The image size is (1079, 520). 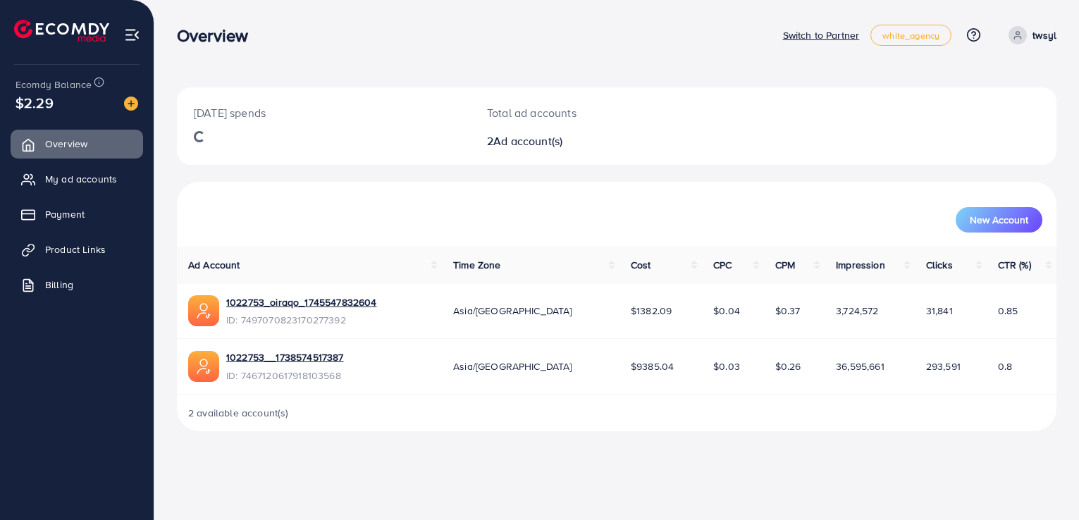 What do you see at coordinates (477, 265) in the screenshot?
I see `span: Time Zone` at bounding box center [477, 265].